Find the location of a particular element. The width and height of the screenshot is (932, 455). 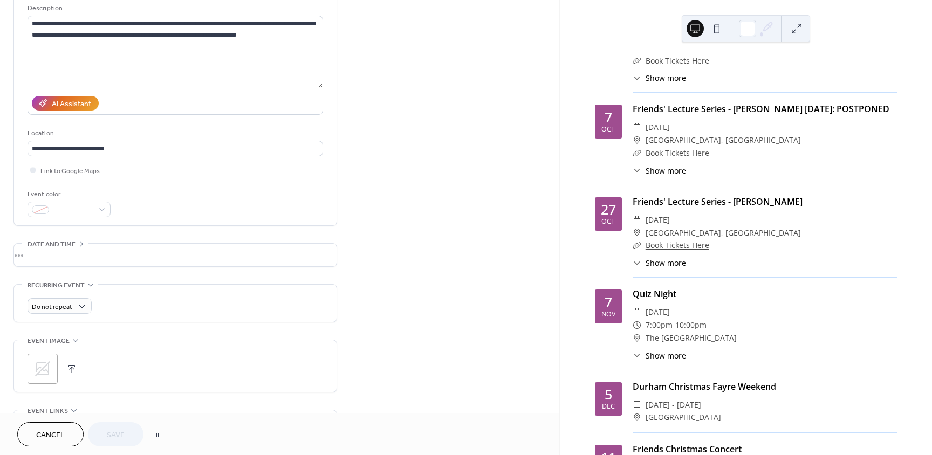

span: Cancel is located at coordinates (50, 435).